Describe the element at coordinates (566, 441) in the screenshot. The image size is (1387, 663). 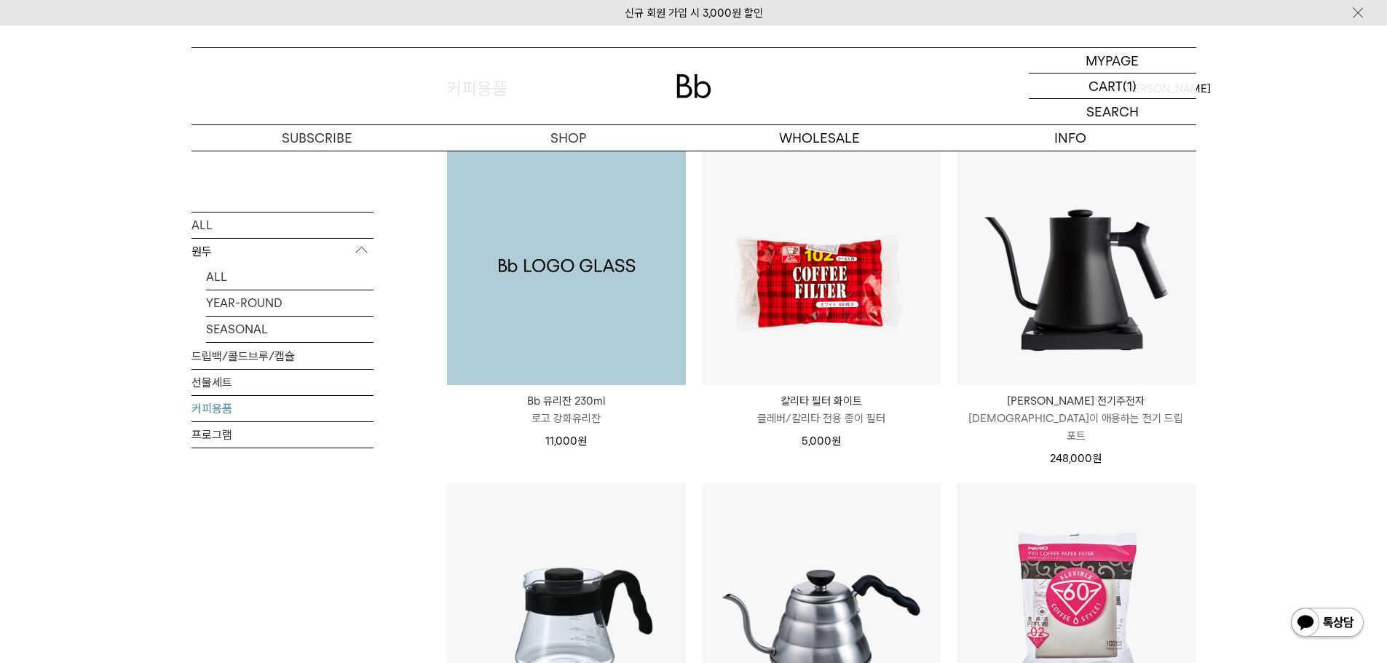
I see `span: 11,000` at that location.